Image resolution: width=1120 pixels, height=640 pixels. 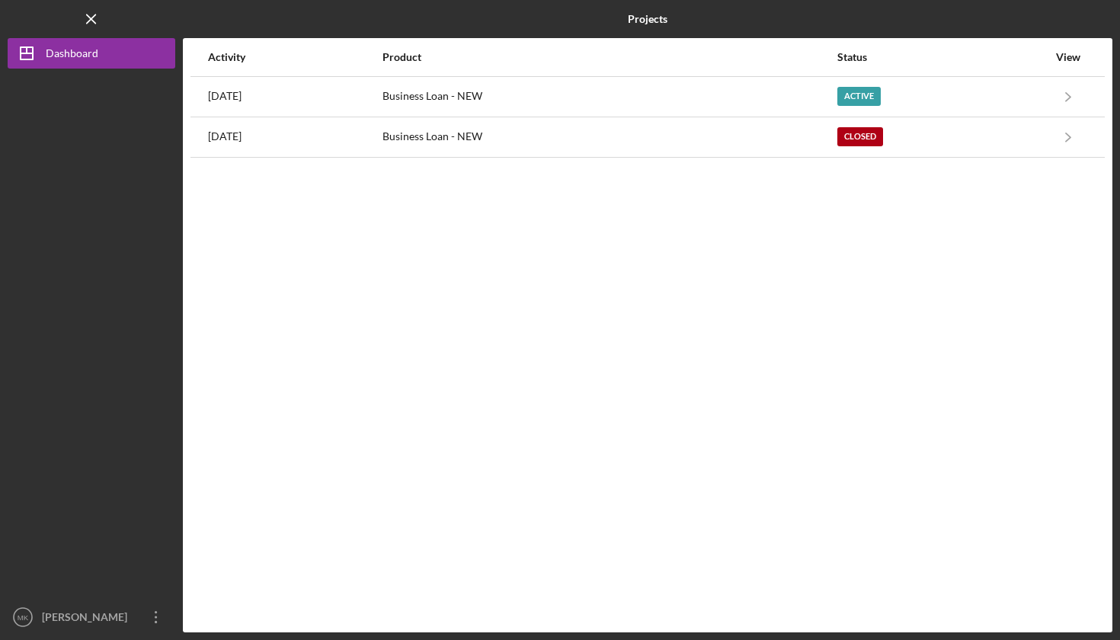 I want to click on div: Active, so click(x=859, y=96).